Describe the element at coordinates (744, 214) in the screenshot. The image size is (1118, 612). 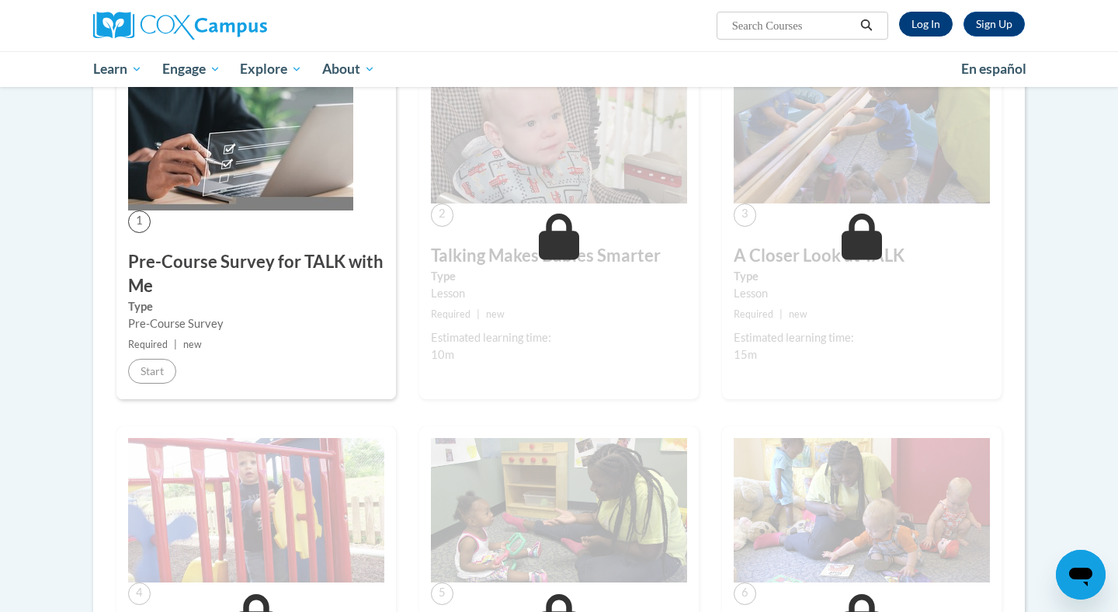
I see `span: 3` at that location.